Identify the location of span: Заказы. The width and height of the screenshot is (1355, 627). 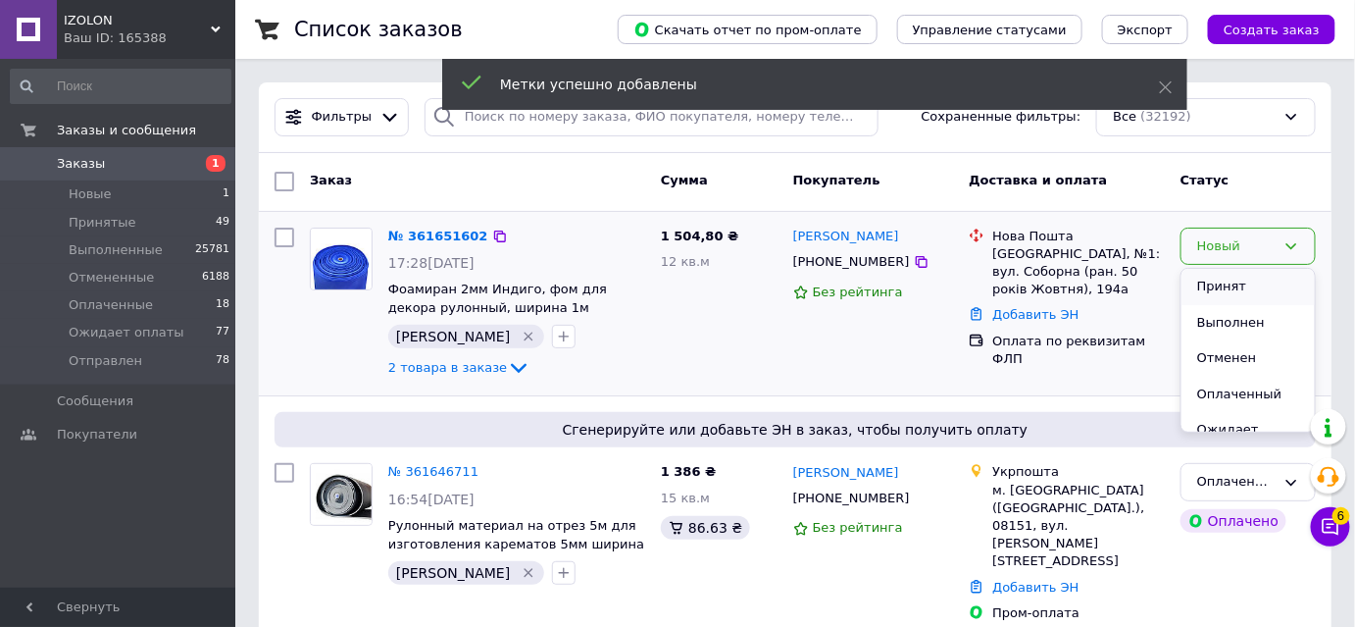
(80, 164).